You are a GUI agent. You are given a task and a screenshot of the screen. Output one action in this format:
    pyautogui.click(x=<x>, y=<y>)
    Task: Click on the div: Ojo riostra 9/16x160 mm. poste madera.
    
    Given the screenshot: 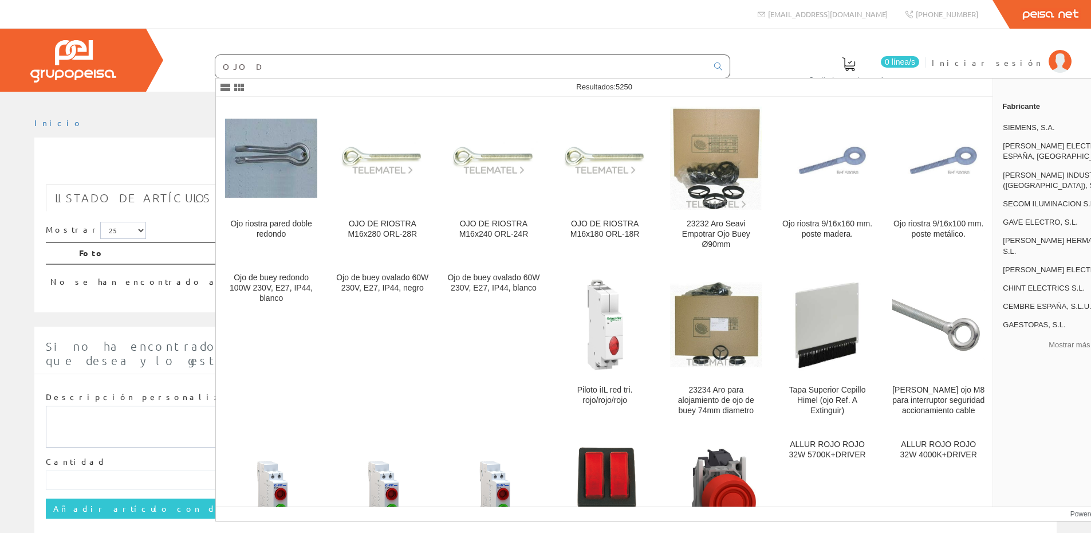 What is the action you would take?
    pyautogui.click(x=827, y=229)
    